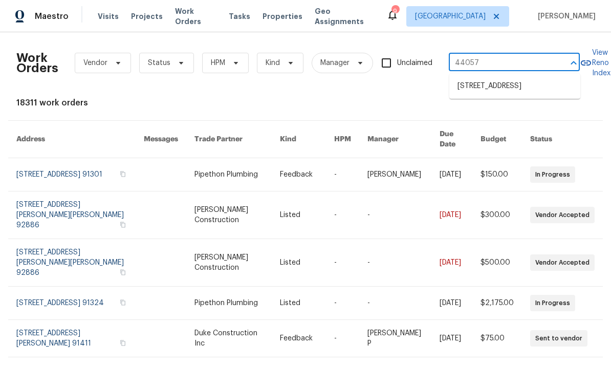 This screenshot has width=611, height=366. Describe the element at coordinates (147, 16) in the screenshot. I see `span: Projects` at that location.